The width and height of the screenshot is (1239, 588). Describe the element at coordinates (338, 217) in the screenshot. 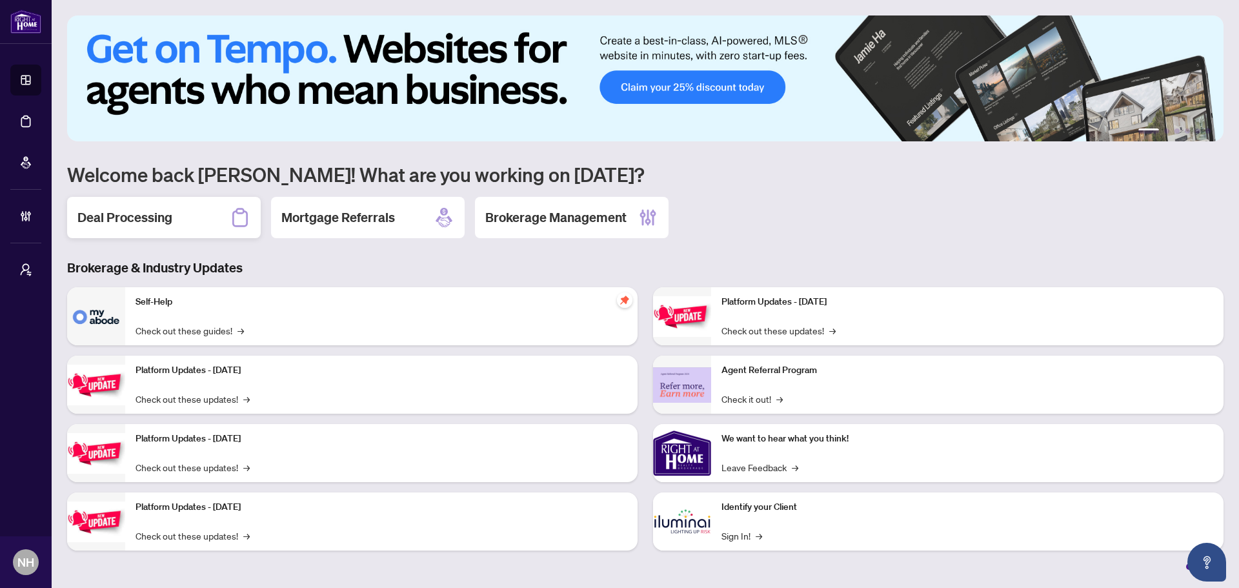

I see `h2: Mortgage Referrals` at that location.